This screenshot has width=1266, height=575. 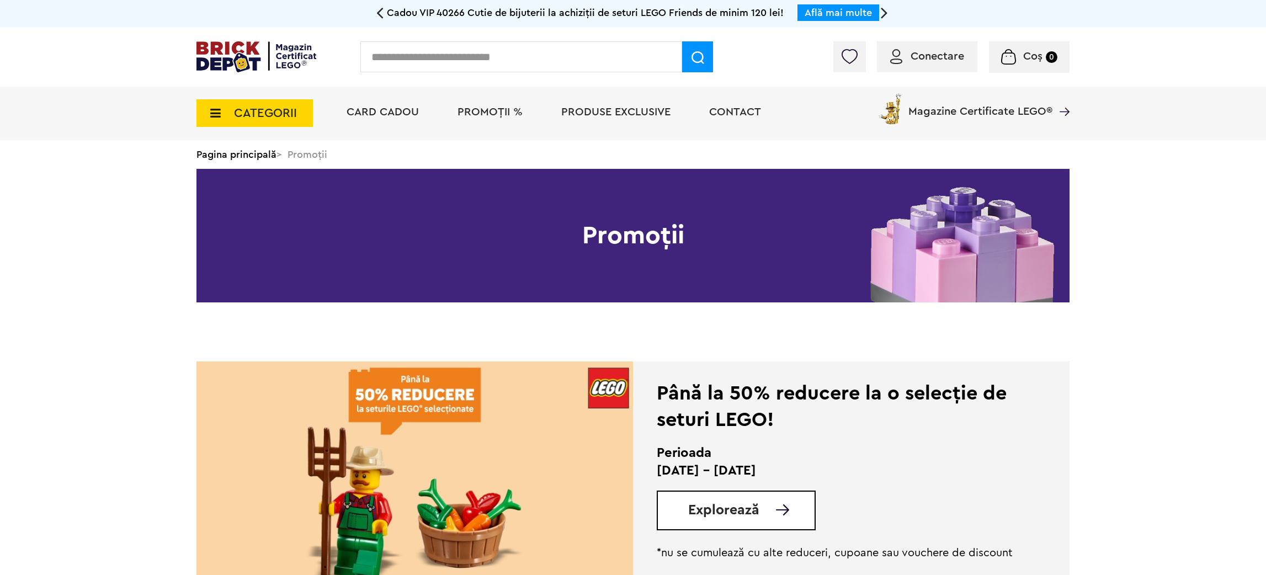 What do you see at coordinates (633, 236) in the screenshot?
I see `h1: Promoții` at bounding box center [633, 236].